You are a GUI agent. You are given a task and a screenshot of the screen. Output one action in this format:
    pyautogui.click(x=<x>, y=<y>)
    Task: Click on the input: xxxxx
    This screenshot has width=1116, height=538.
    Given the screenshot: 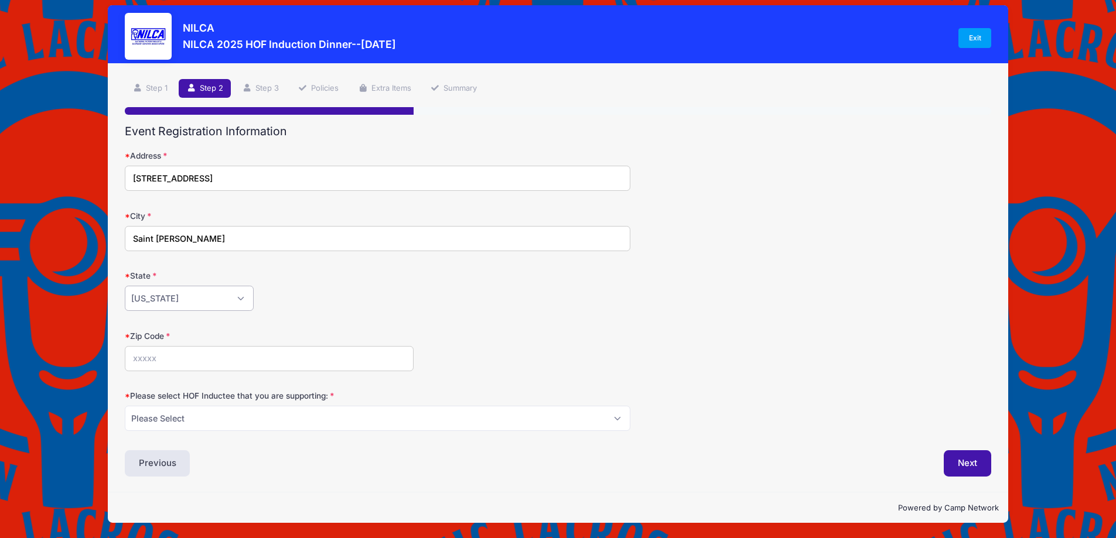 What is the action you would take?
    pyautogui.click(x=269, y=358)
    